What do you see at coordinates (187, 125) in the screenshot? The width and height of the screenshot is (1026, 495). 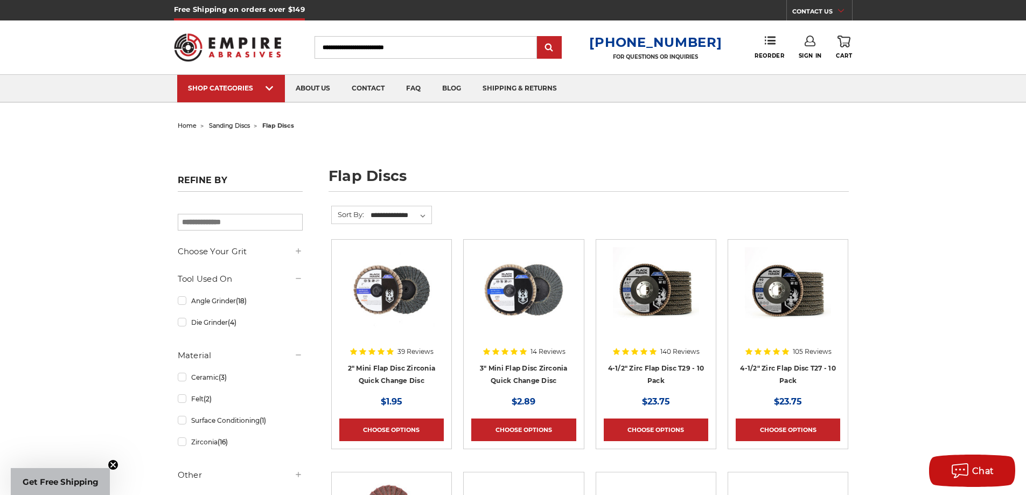 I see `a: home` at bounding box center [187, 125].